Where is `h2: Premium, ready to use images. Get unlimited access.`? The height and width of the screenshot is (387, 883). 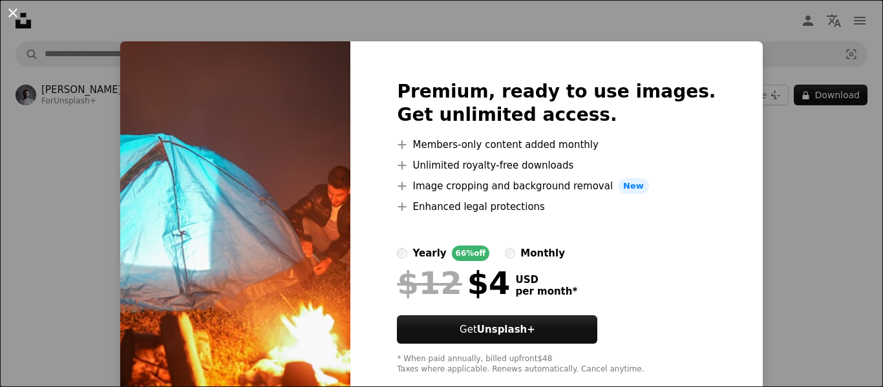
h2: Premium, ready to use images. Get unlimited access. is located at coordinates (556, 103).